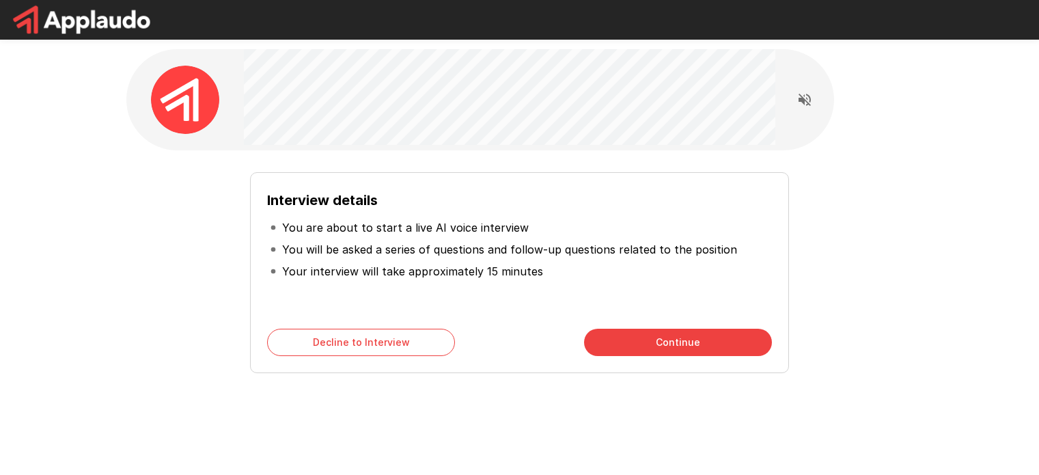 This screenshot has height=475, width=1039. Describe the element at coordinates (804, 100) in the screenshot. I see `button: Read questions aloud` at that location.